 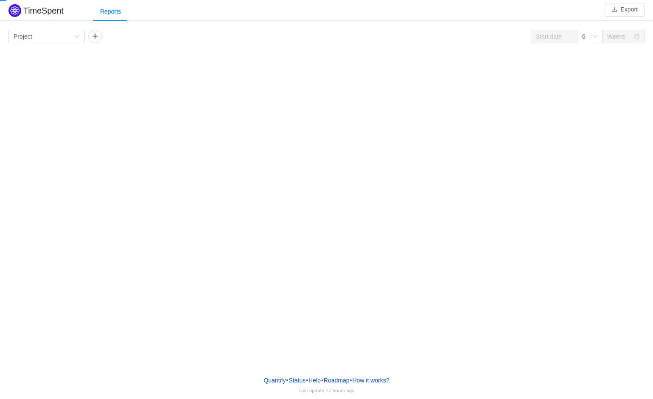 What do you see at coordinates (314, 380) in the screenshot?
I see `a: Help` at bounding box center [314, 380].